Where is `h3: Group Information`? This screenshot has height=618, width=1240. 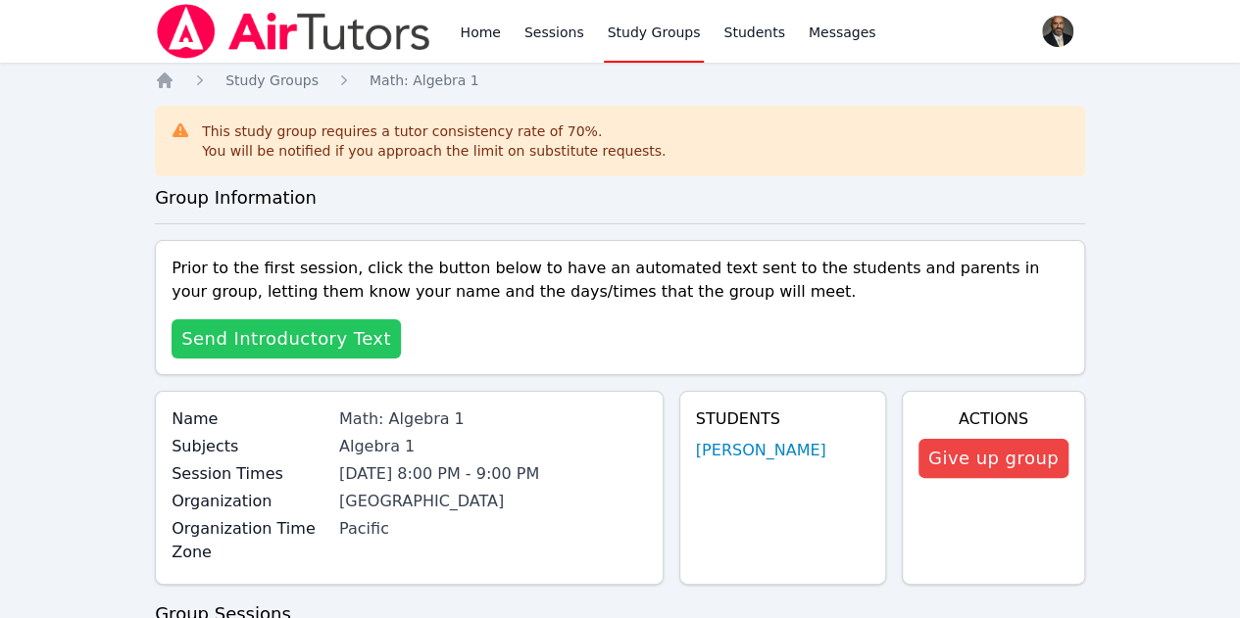 h3: Group Information is located at coordinates (619, 198).